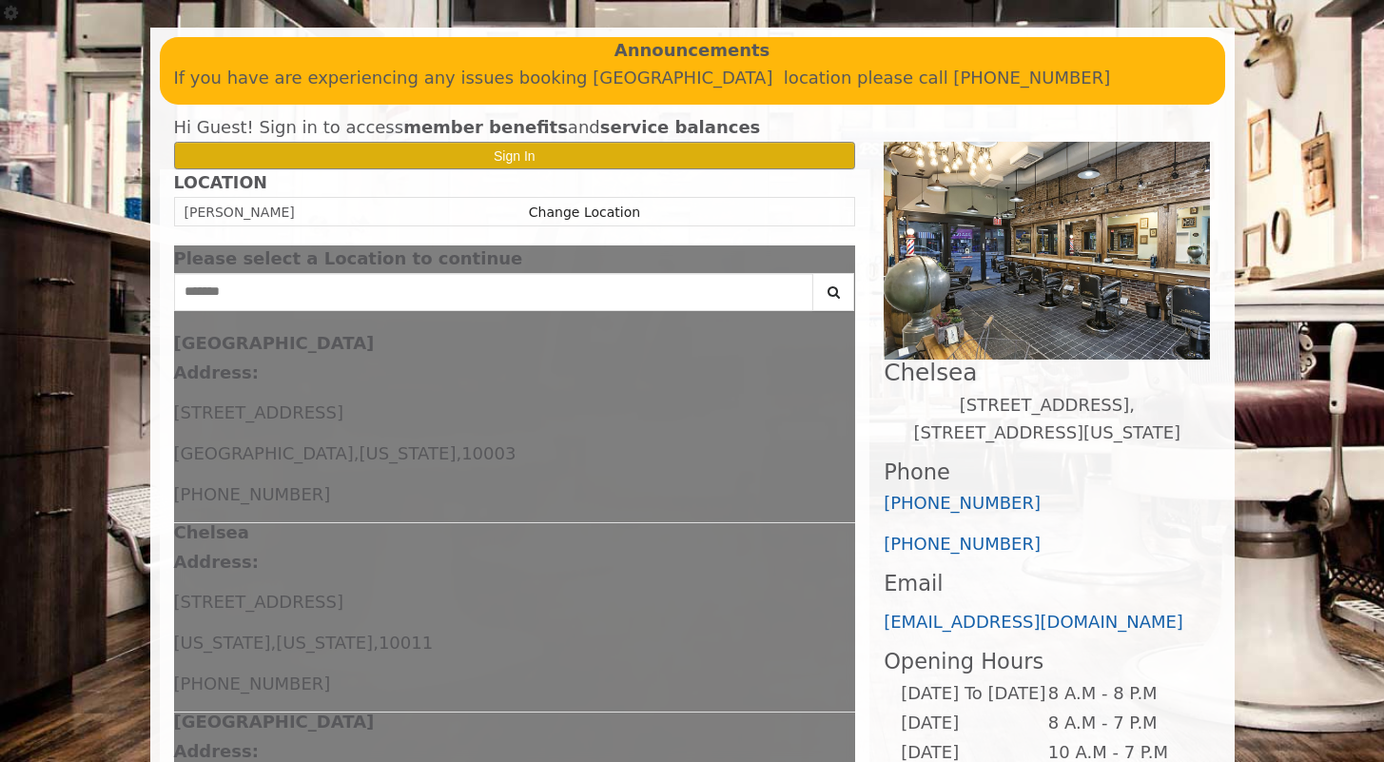 The width and height of the screenshot is (1384, 762). Describe the element at coordinates (1046, 661) in the screenshot. I see `h3: Opening Hours` at that location.